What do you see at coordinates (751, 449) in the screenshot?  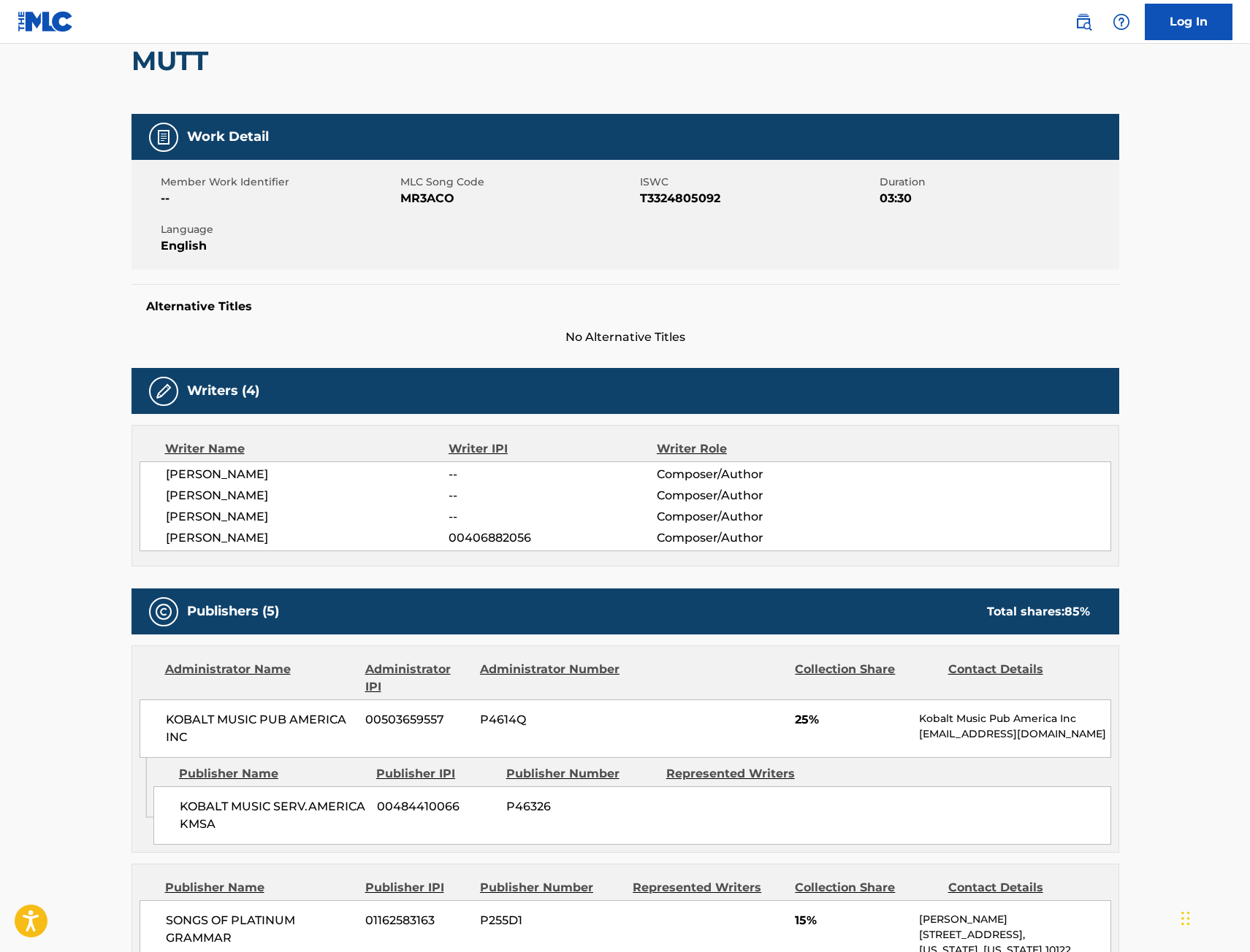 I see `div: Writer Role` at bounding box center [751, 449].